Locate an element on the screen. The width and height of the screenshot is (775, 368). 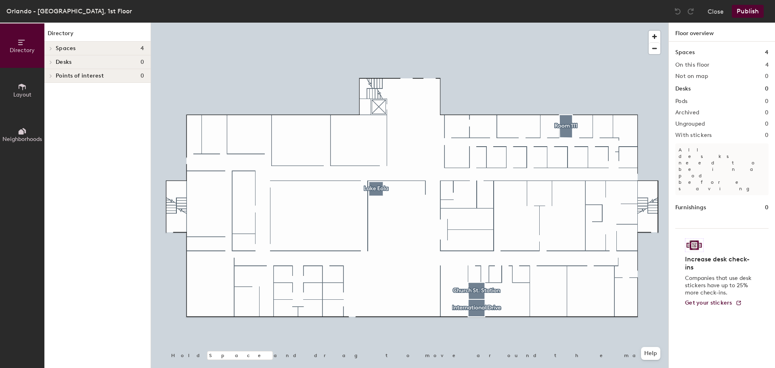
button: Help is located at coordinates (651, 353).